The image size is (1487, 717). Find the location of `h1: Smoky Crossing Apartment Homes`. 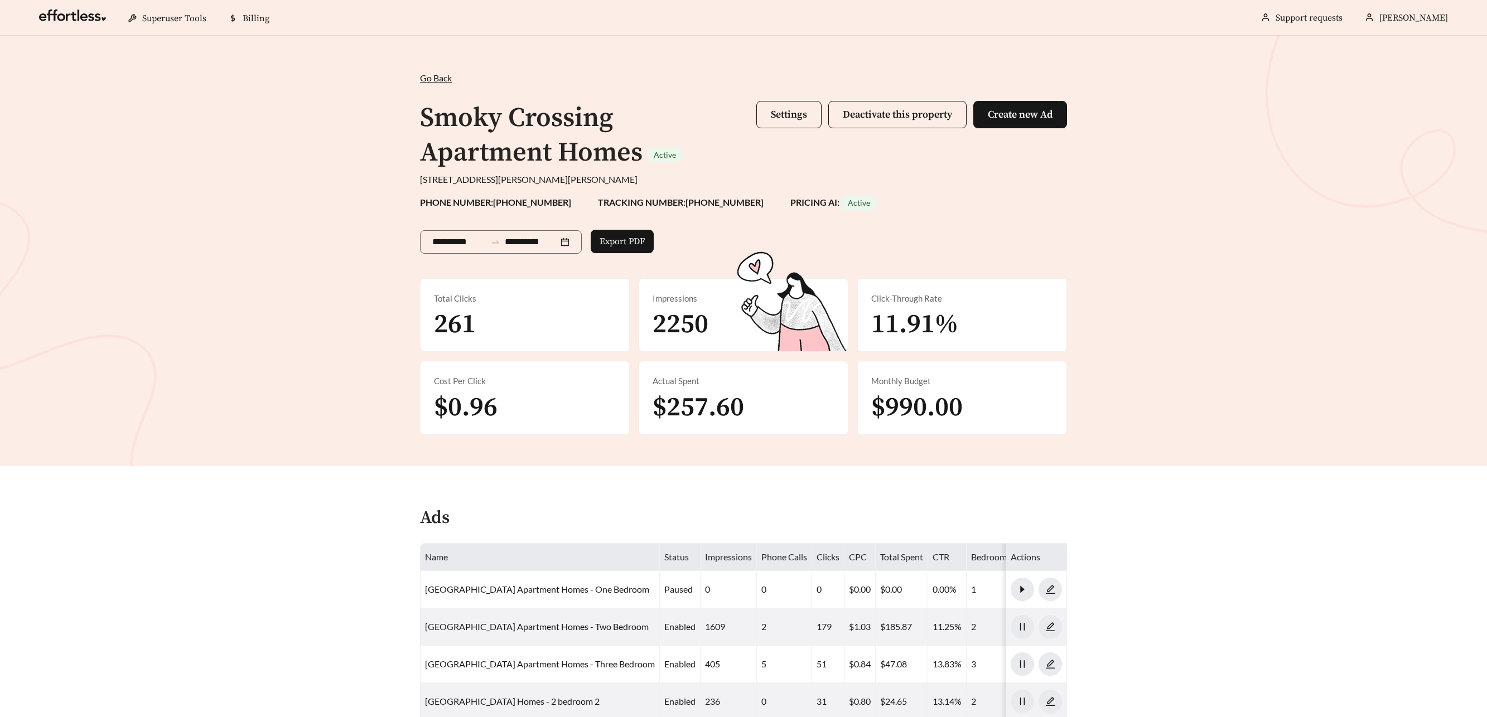

h1: Smoky Crossing Apartment Homes is located at coordinates (531, 136).